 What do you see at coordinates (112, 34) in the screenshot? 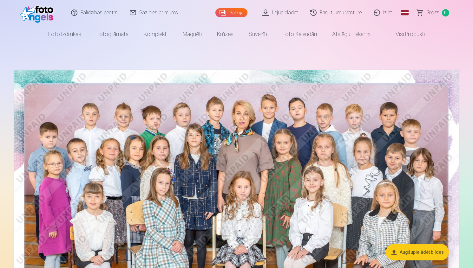
I see `a: Fotogrāmata` at bounding box center [112, 34].